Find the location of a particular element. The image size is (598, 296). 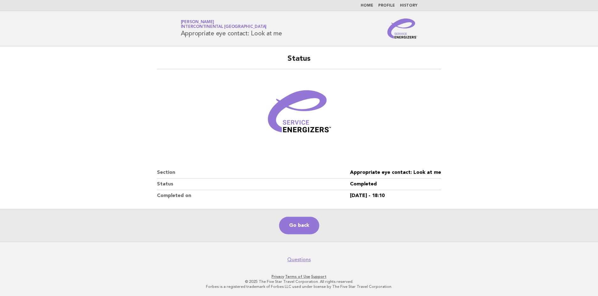

a: Privacy is located at coordinates (278, 277).